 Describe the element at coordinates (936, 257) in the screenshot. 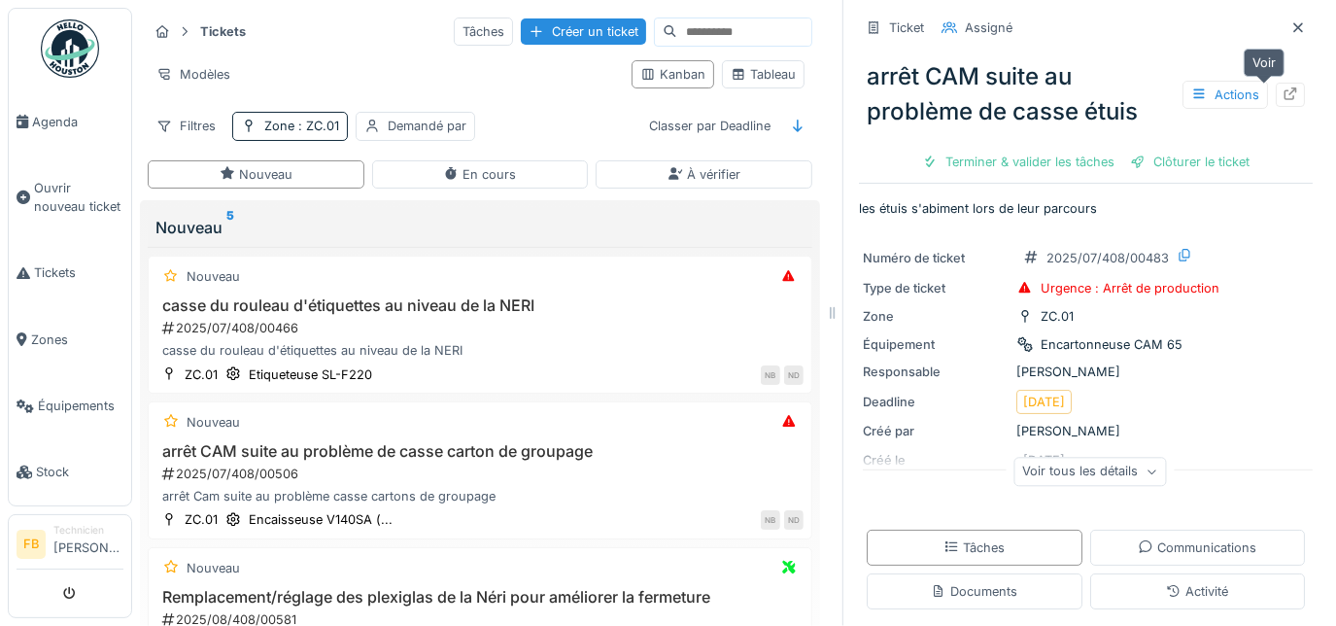

I see `div: Numéro de ticket` at that location.